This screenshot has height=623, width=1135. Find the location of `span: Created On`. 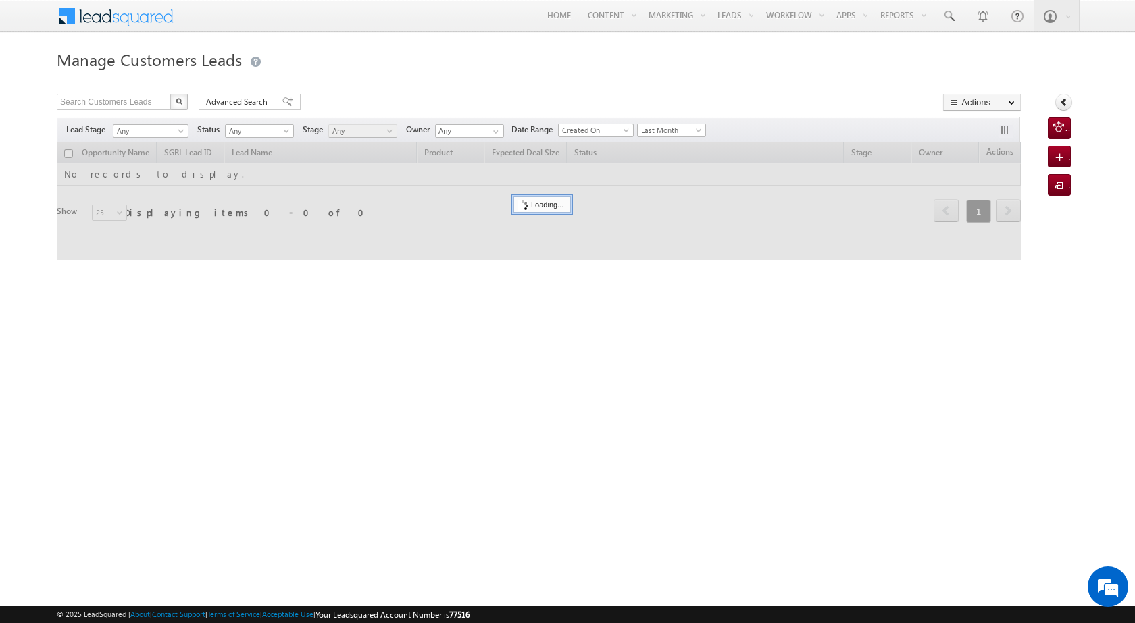

span: Created On is located at coordinates (594, 130).